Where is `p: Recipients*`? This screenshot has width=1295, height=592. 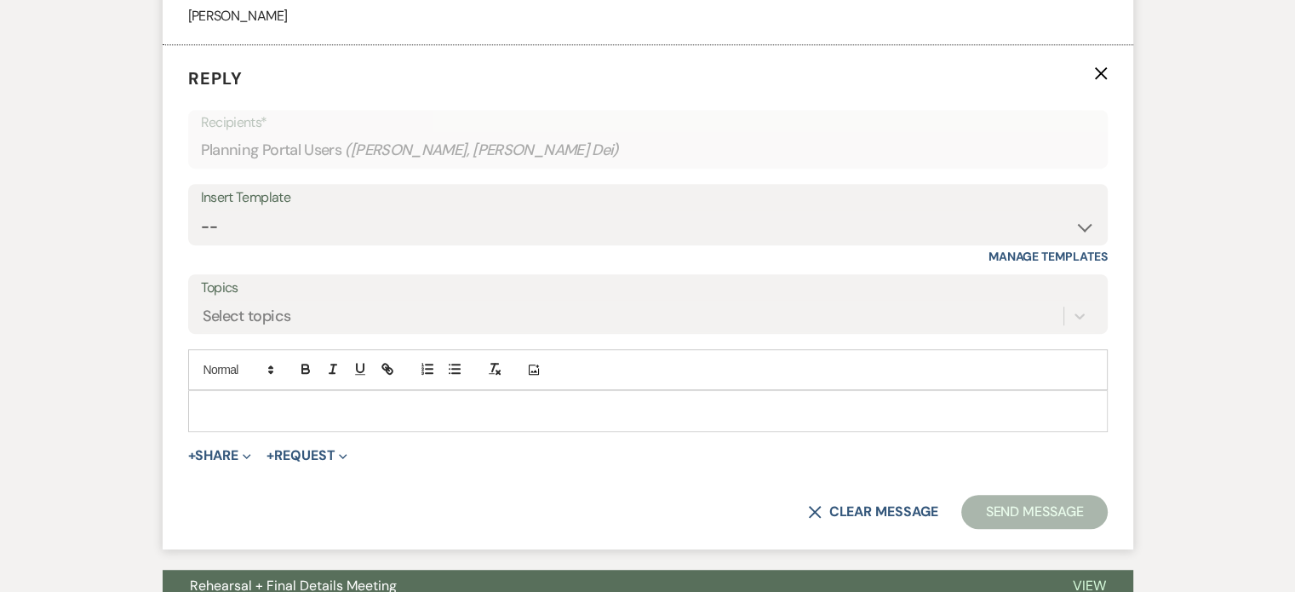 p: Recipients* is located at coordinates (648, 123).